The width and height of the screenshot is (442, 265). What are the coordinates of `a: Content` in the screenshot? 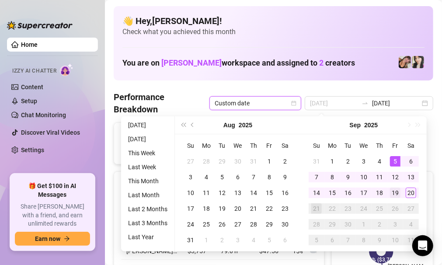 It's located at (32, 87).